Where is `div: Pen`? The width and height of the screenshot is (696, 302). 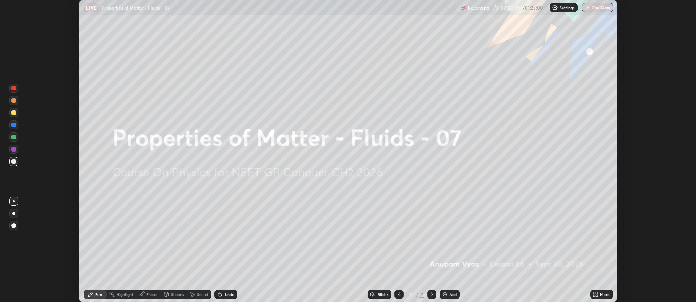
div: Pen is located at coordinates (99, 295).